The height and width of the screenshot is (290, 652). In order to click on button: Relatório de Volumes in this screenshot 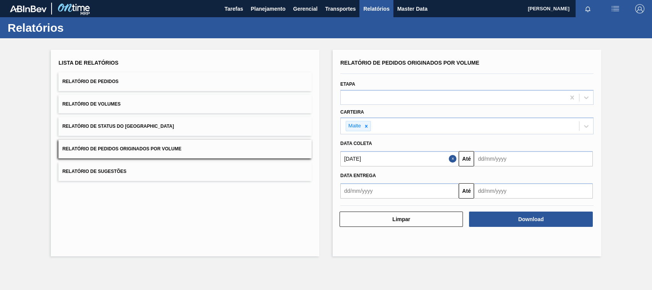, I will do `click(185, 104)`.